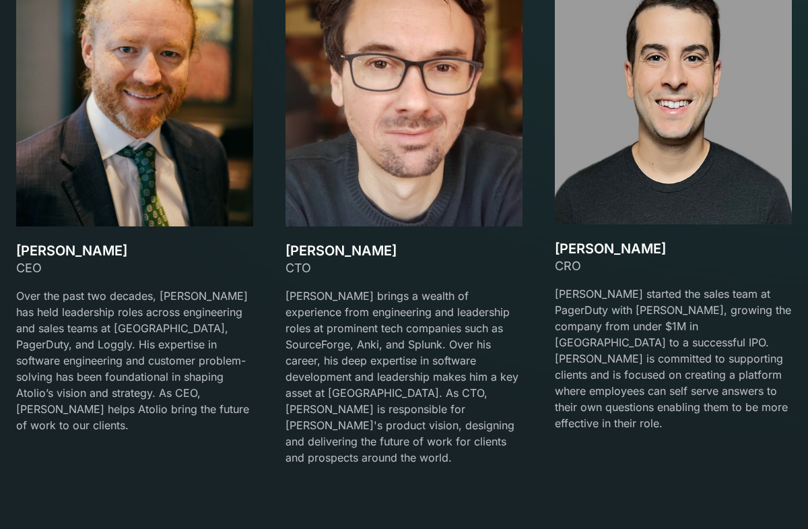 The width and height of the screenshot is (808, 529). What do you see at coordinates (774, 496) in the screenshot?
I see `div: Chat Widget` at bounding box center [774, 496].